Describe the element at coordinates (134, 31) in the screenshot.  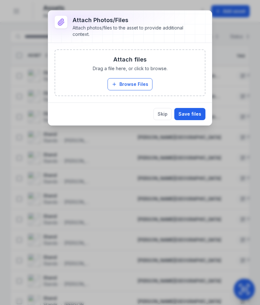
I see `div: Attach photos/files to the asset to provide additional context.` at that location.